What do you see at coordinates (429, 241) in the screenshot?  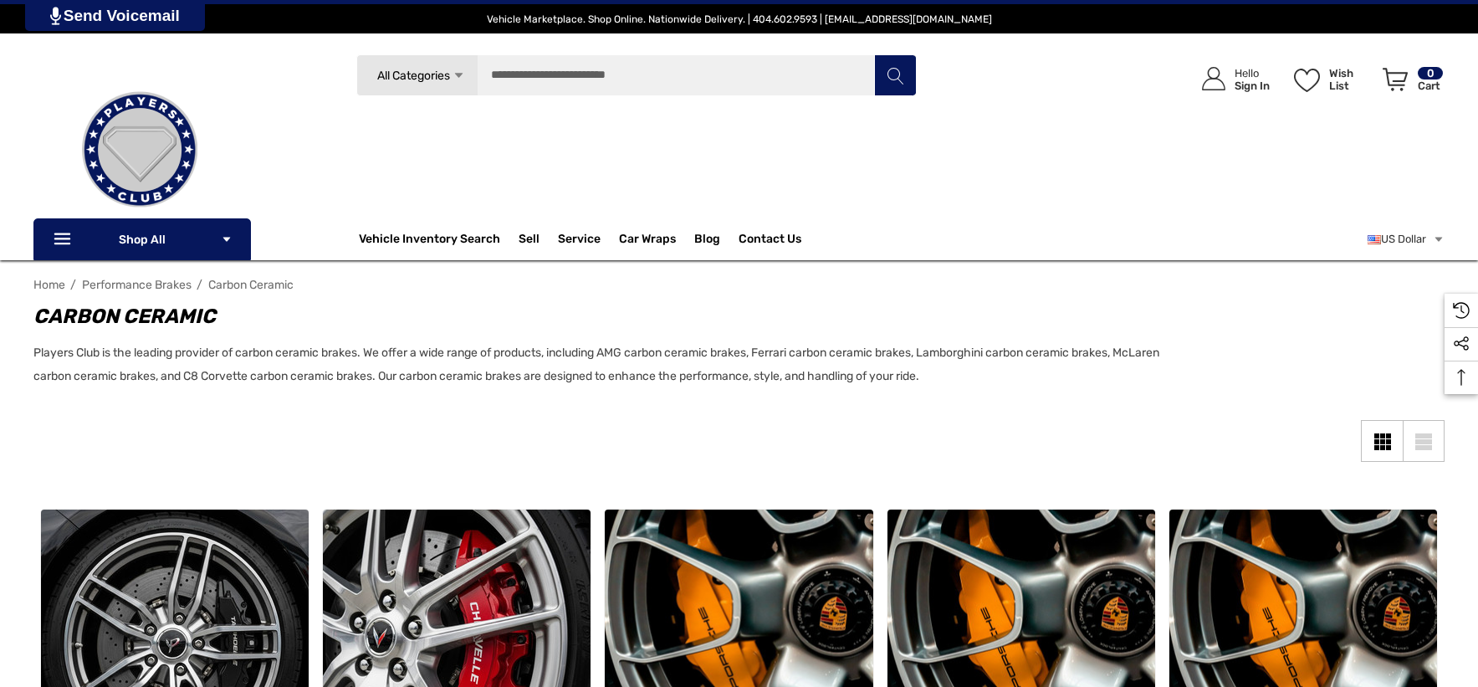 I see `span: Vehicle Inventory Search` at bounding box center [429, 241].